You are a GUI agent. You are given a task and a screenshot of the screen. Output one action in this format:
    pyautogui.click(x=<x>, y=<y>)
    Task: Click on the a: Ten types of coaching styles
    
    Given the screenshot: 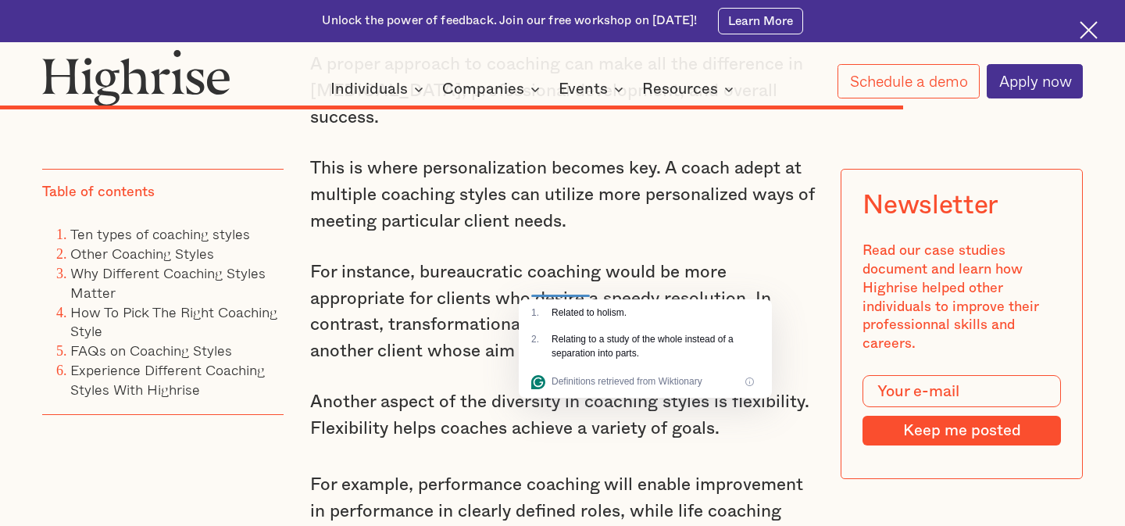 What is the action you would take?
    pyautogui.click(x=160, y=234)
    